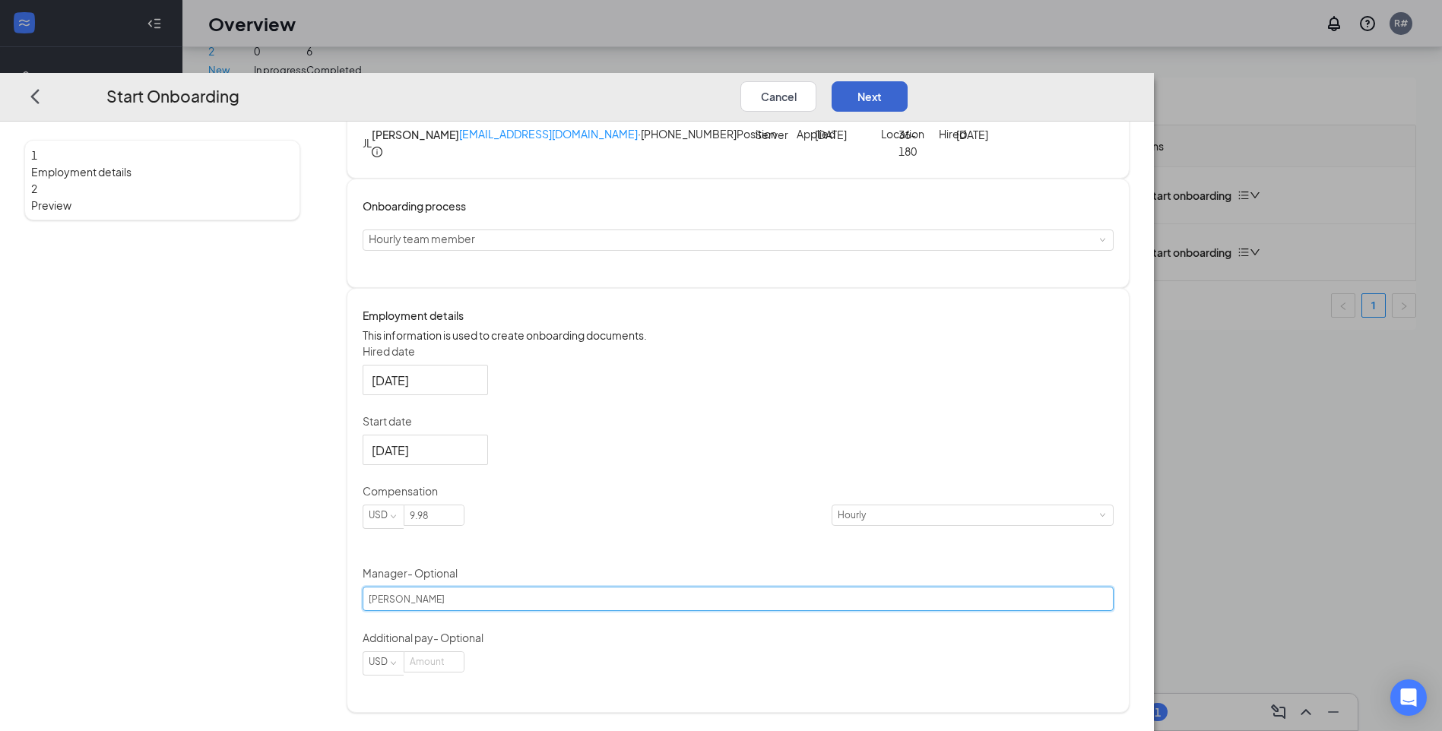 This screenshot has width=1442, height=731. I want to click on p: Location, so click(889, 134).